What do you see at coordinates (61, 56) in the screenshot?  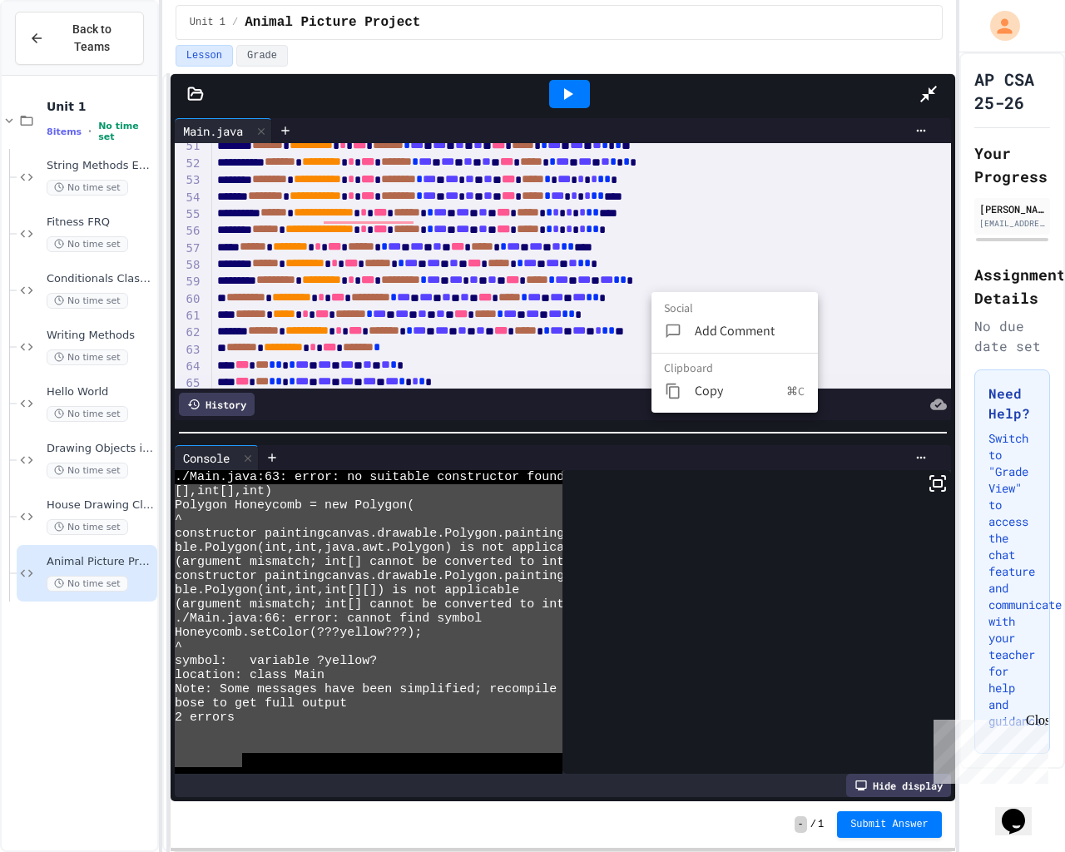 I see `div: Chat with us now!Close` at bounding box center [61, 56].